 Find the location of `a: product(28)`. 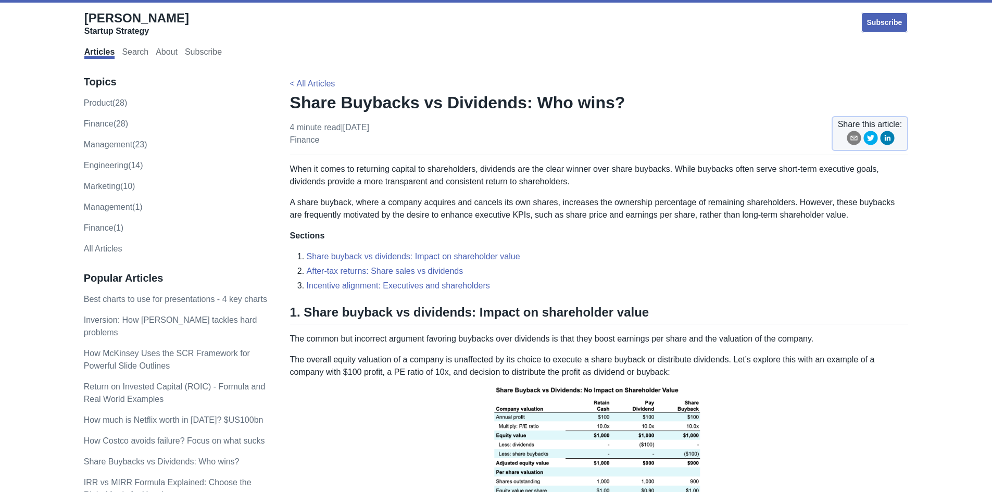

a: product(28) is located at coordinates (106, 103).